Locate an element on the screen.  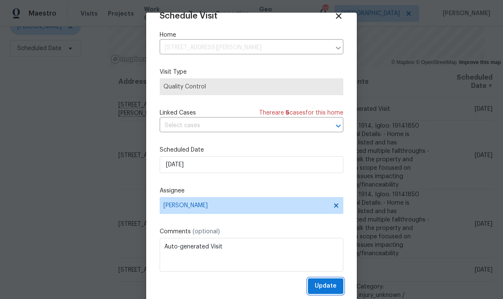
span: Quality Control is located at coordinates (252, 87).